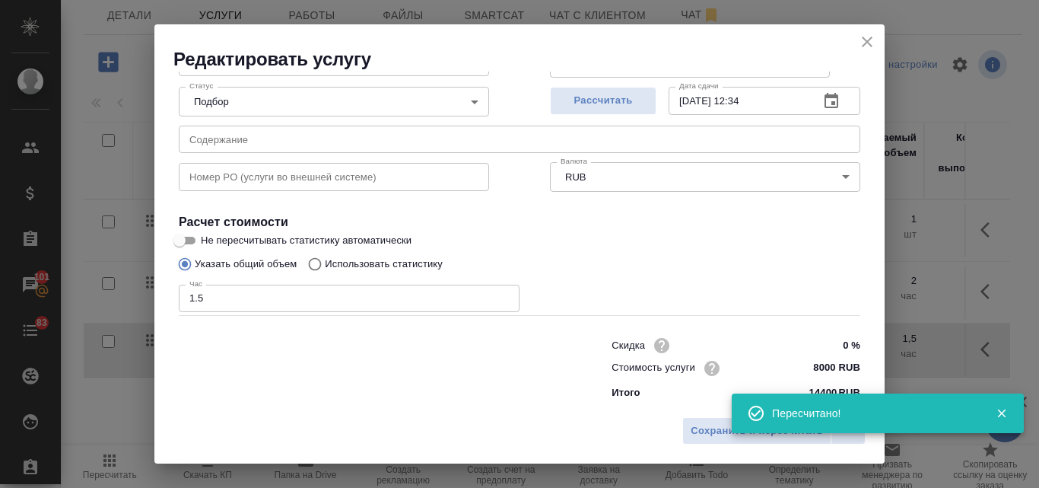 Image resolution: width=1039 pixels, height=488 pixels. I want to click on p: Скидка, so click(628, 345).